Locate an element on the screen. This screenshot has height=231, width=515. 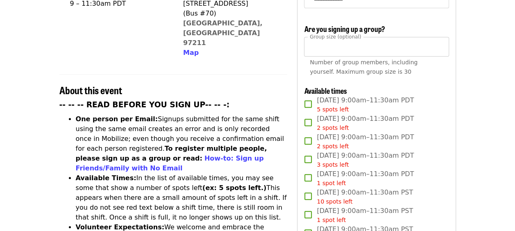
span: 3 spots left is located at coordinates (333, 165).